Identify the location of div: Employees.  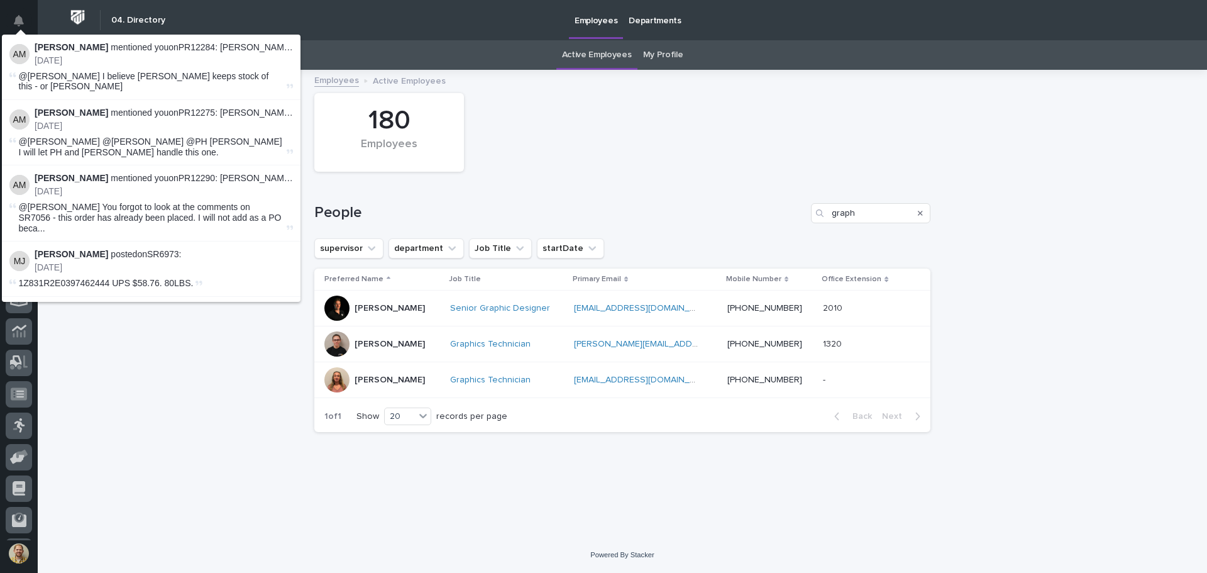
(389, 151).